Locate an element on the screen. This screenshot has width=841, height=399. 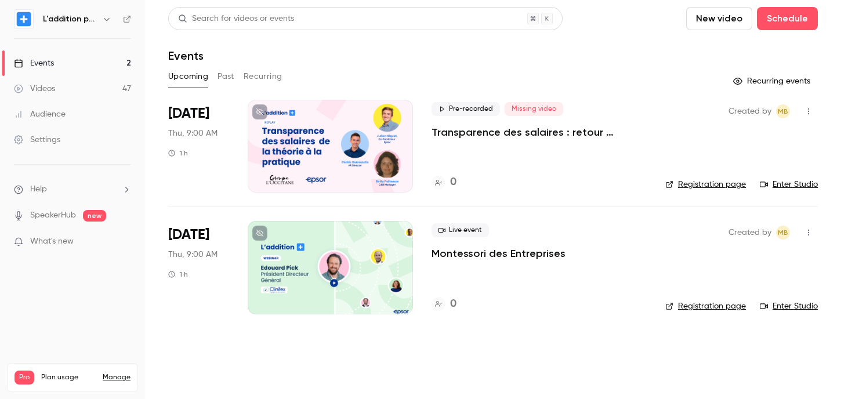
span: What's new is located at coordinates (52, 241).